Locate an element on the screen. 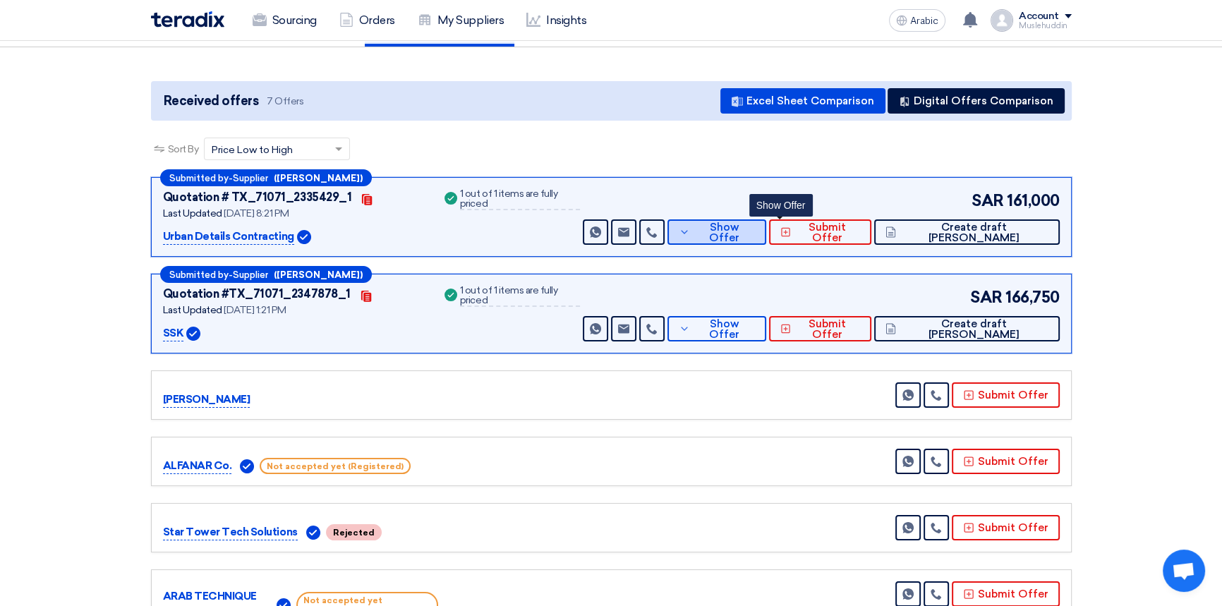  font: Quotation #TX_71071_2347878_1 is located at coordinates (257, 294).